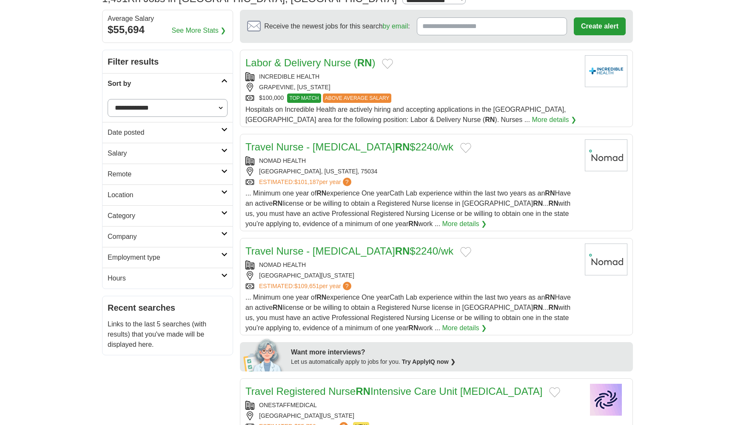 This screenshot has width=735, height=425. What do you see at coordinates (168, 278) in the screenshot?
I see `a: Hours` at bounding box center [168, 278].